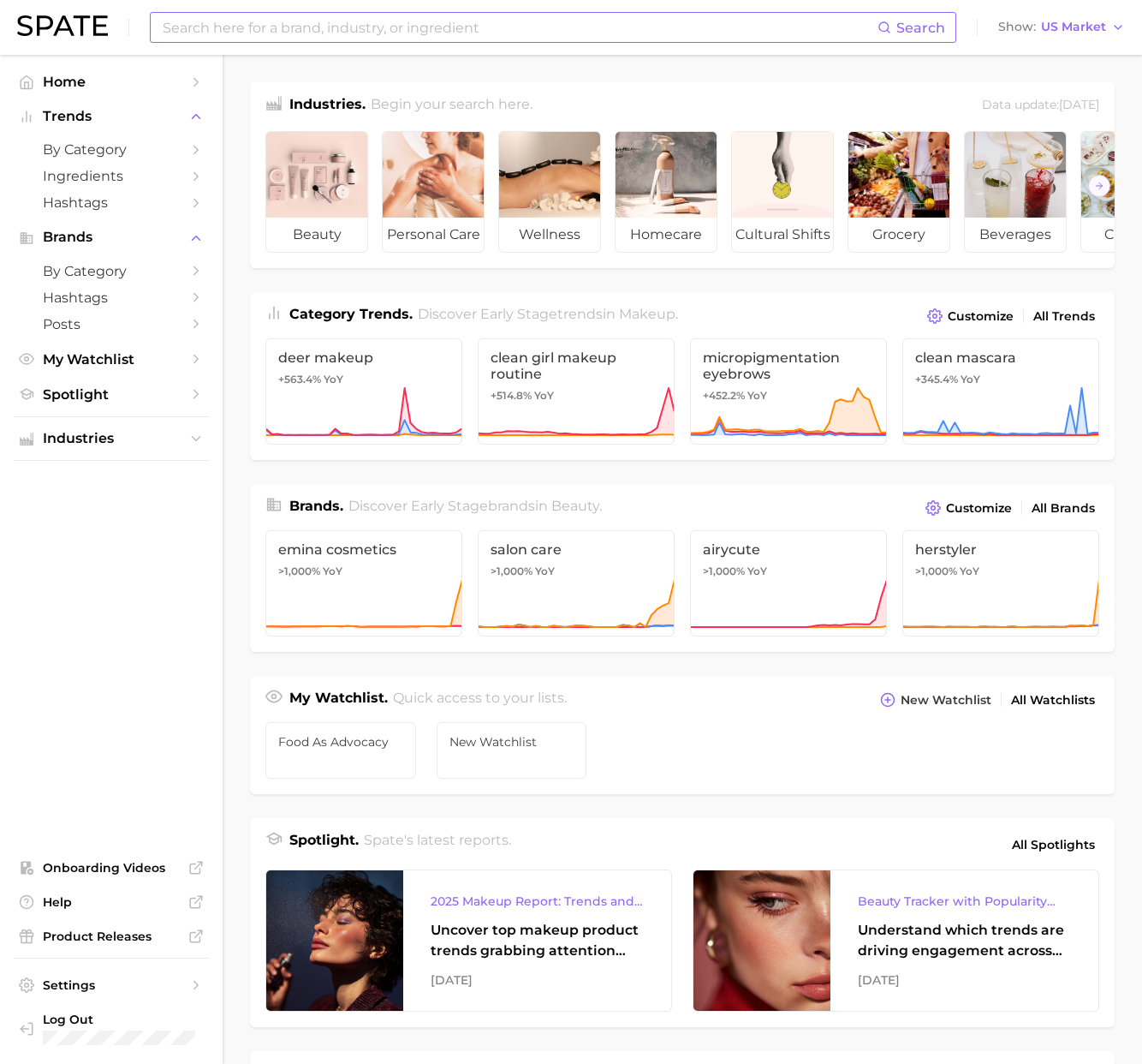 This screenshot has height=1064, width=1142. I want to click on a: 2025 Makeup Report: Trends and Brands to WatchUncover top makeup product trends grabbing attentio..., so click(468, 940).